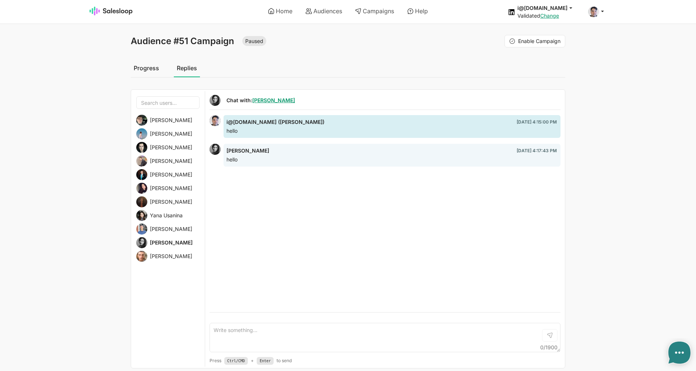  What do you see at coordinates (142, 229) in the screenshot?
I see `img: Danil Chetreanu avatar` at bounding box center [142, 229].